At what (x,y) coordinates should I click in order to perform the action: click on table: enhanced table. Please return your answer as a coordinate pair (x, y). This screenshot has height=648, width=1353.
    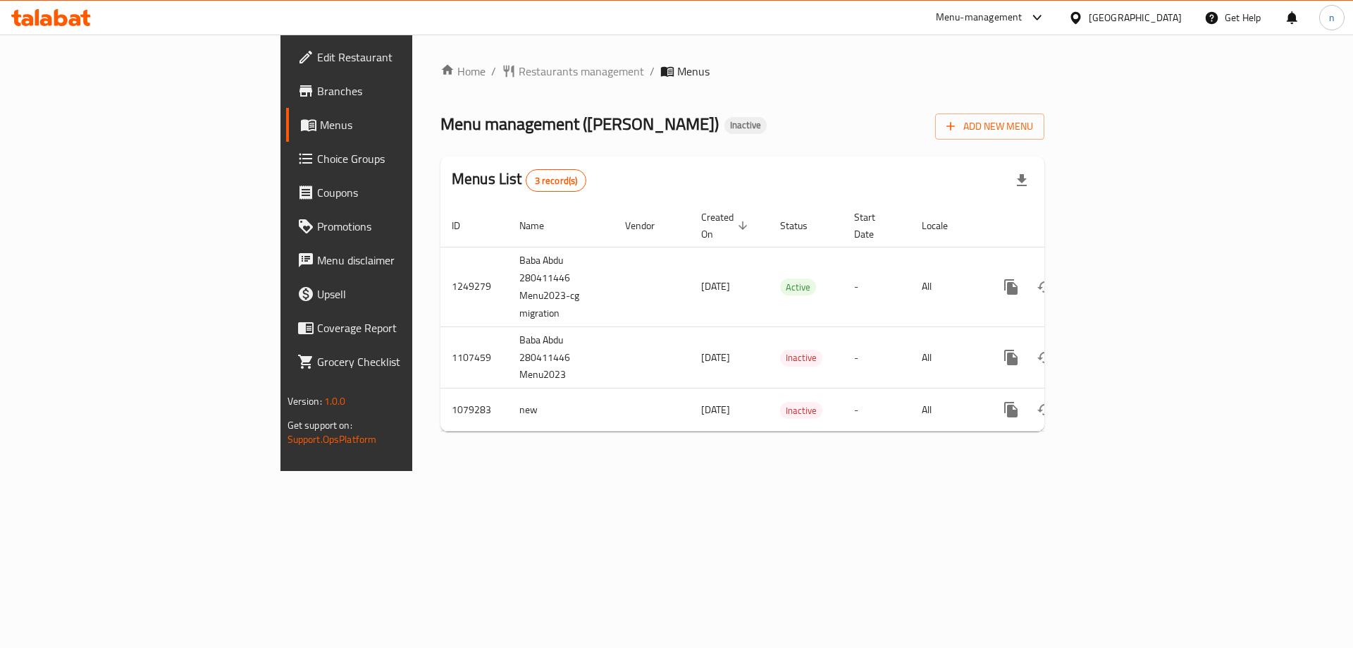
    Looking at the image, I should click on (791, 318).